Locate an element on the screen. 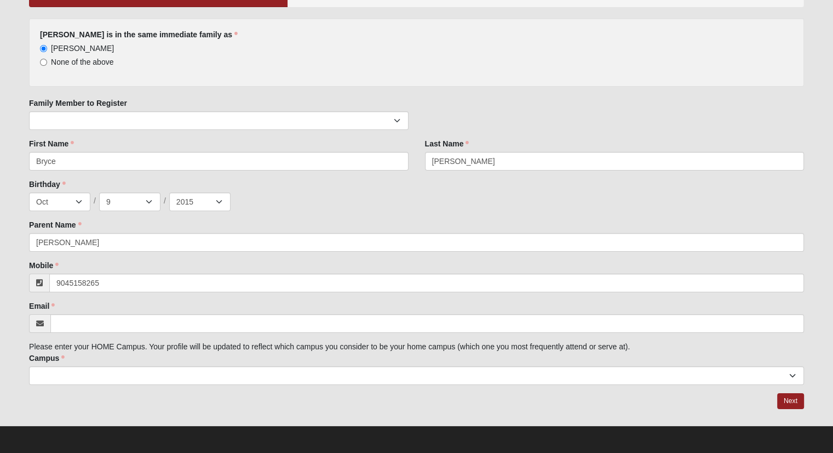 Image resolution: width=833 pixels, height=453 pixels. div: Please enter your HOME Campus. Your profile will be updated to reflect which campus you consider ... is located at coordinates (416, 201).